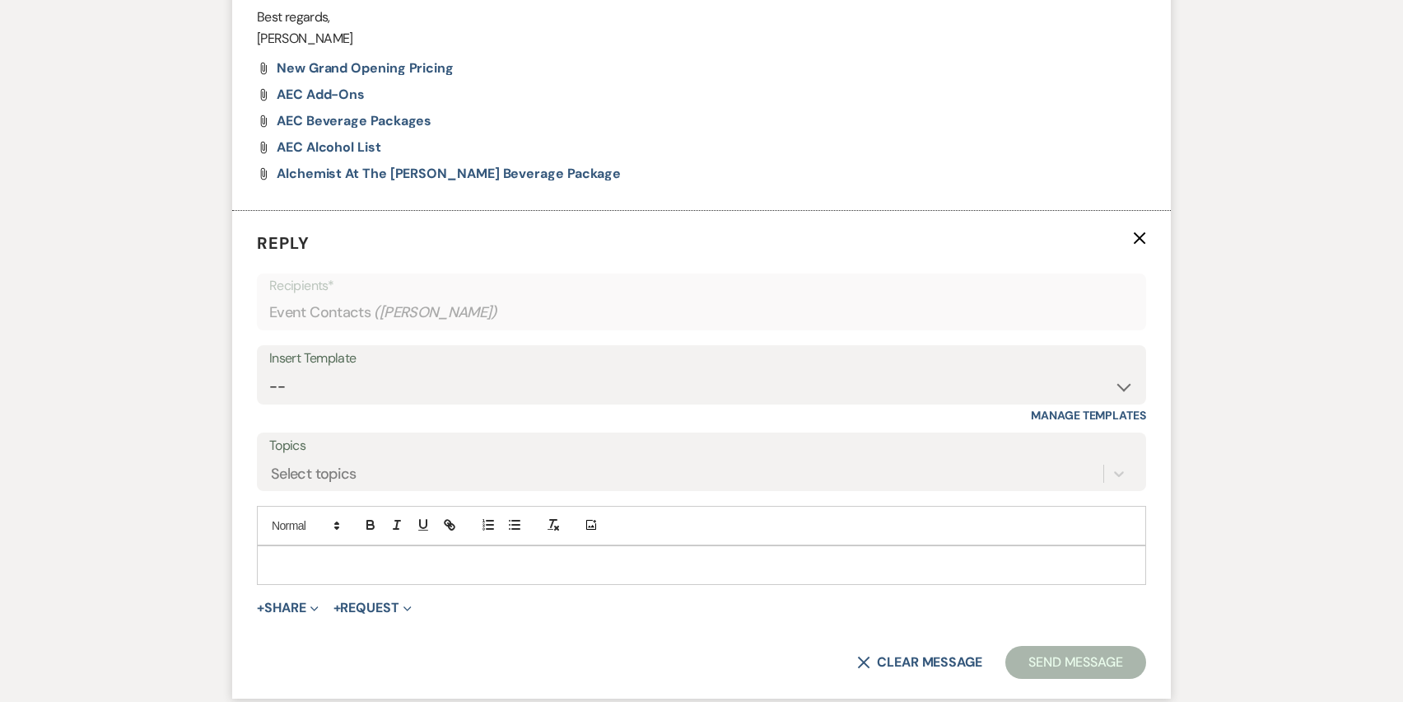  What do you see at coordinates (920, 662) in the screenshot?
I see `button: Clear message` at bounding box center [920, 662].